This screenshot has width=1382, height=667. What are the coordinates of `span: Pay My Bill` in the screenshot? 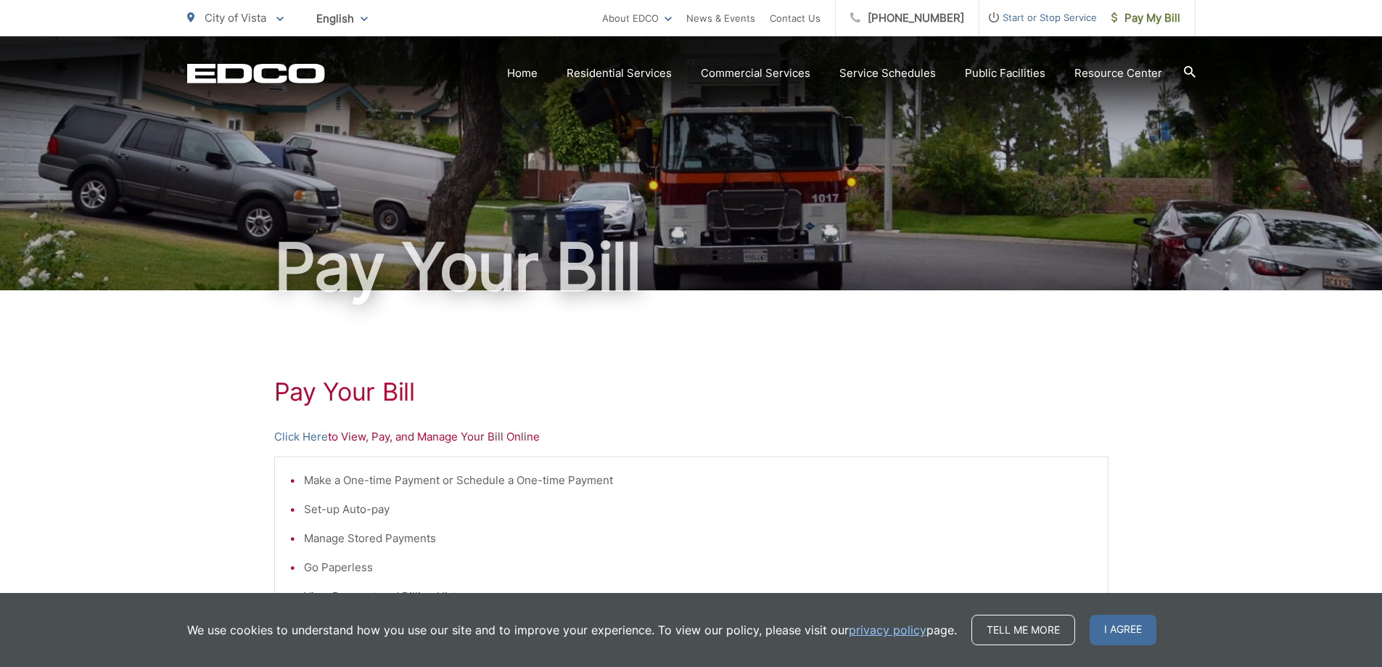 It's located at (1146, 18).